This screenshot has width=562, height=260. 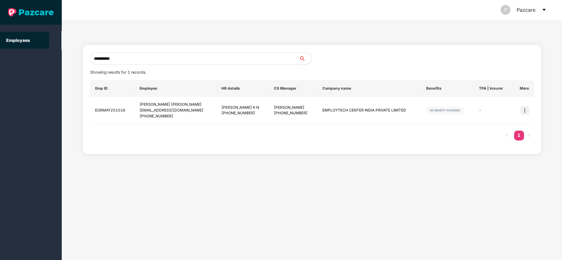 I want to click on th: More, so click(x=522, y=89).